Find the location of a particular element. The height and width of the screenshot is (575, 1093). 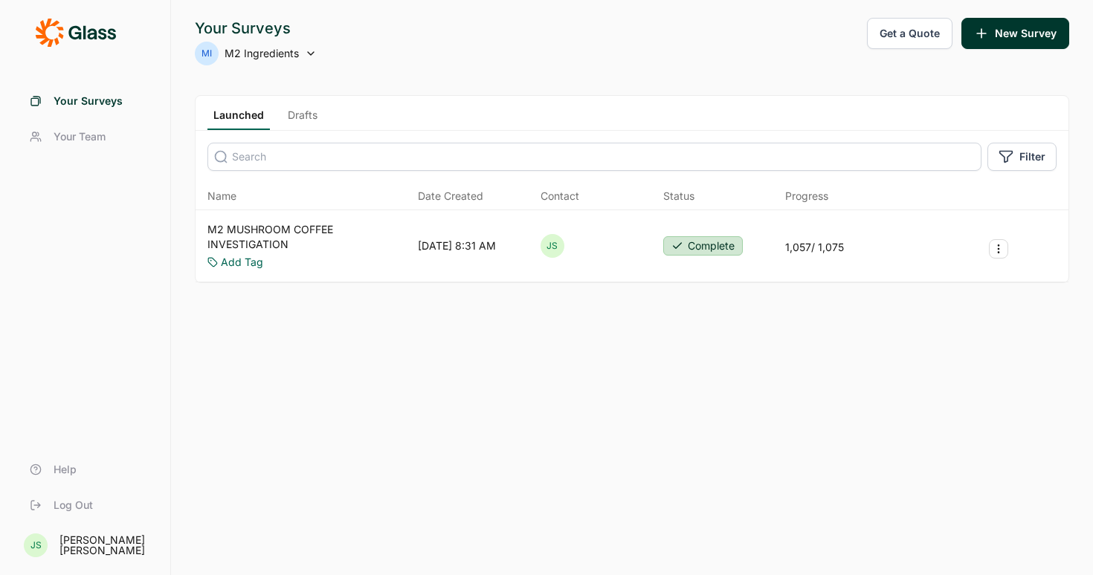

div: 1,057 / 1,075 is located at coordinates (814, 248).